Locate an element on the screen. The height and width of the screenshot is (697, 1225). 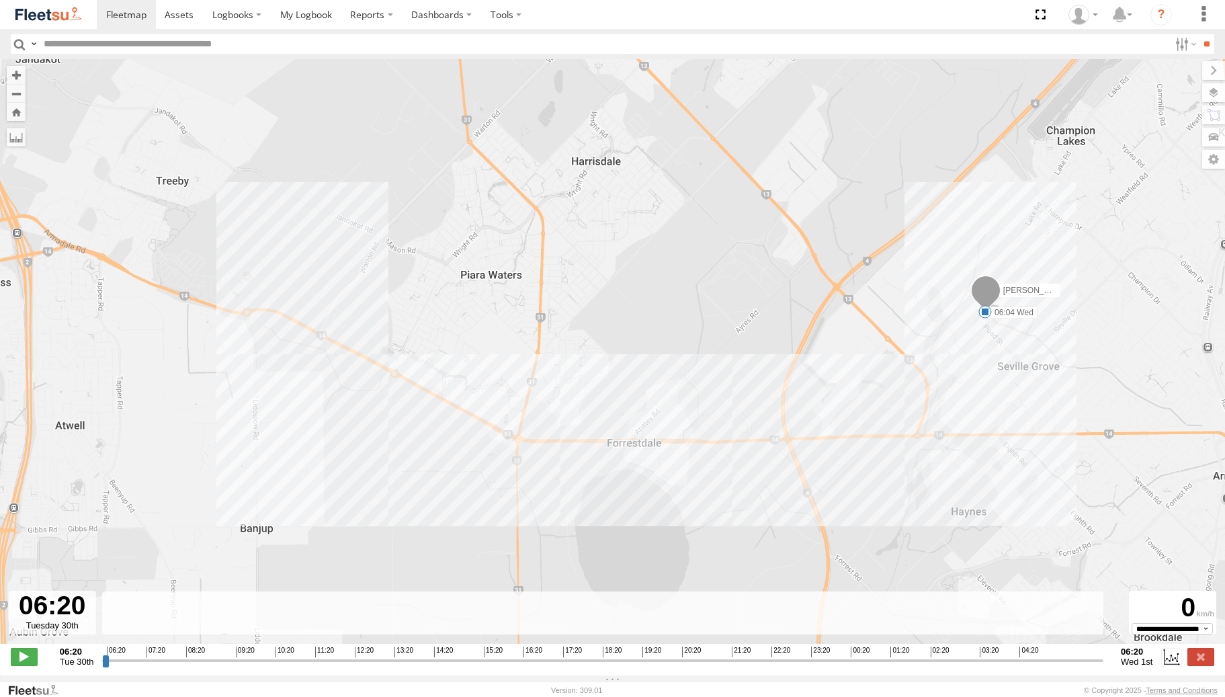
div: Brodie Richardson is located at coordinates (1083, 15).